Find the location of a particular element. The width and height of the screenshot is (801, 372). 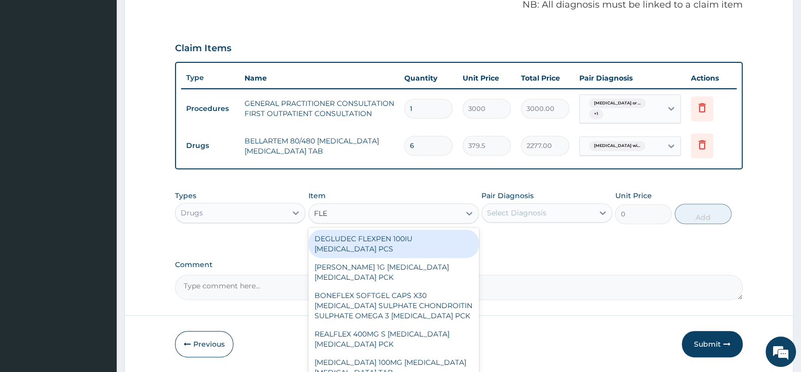

label: Comment is located at coordinates (458, 265).